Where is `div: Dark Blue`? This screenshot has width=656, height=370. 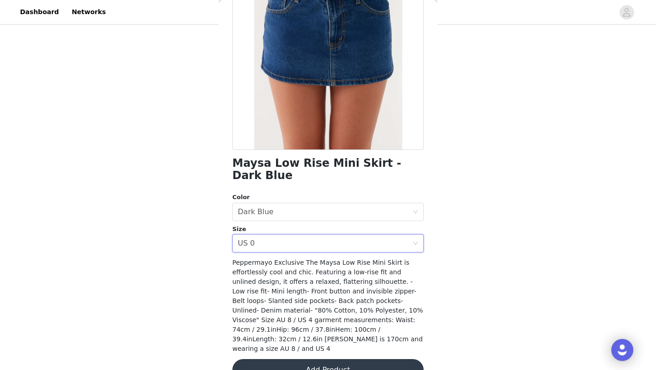
div: Dark Blue is located at coordinates (256, 212).